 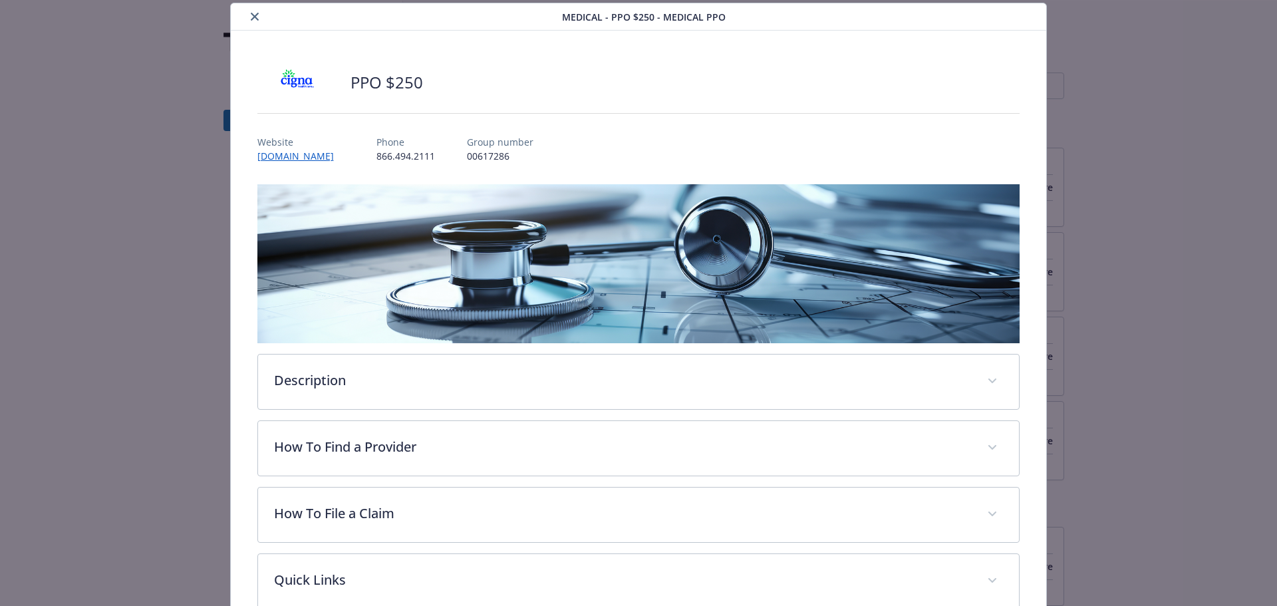 I want to click on p: Group number, so click(x=500, y=142).